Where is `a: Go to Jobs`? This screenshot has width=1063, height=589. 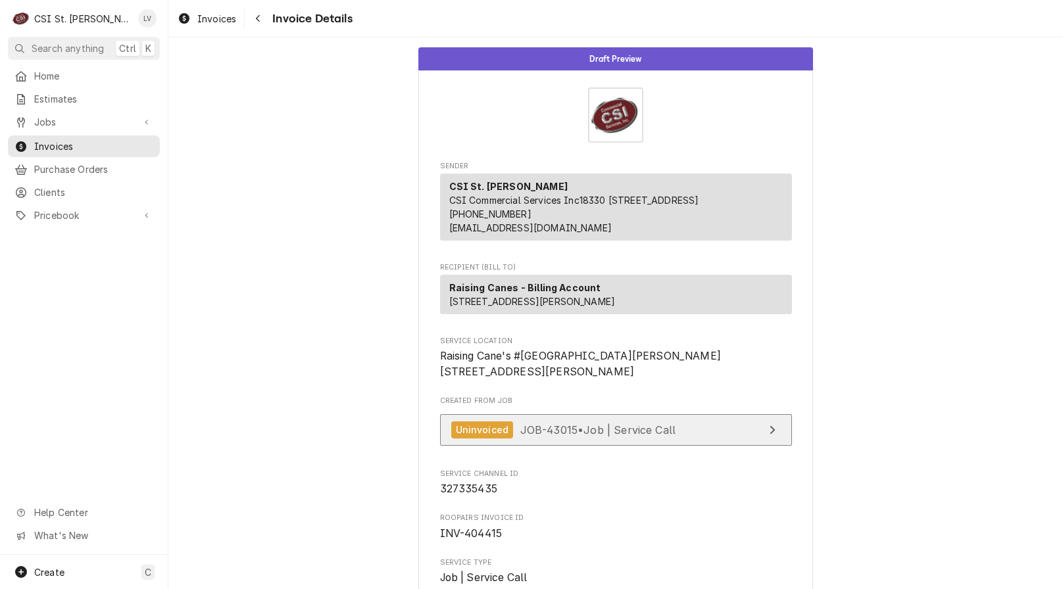 a: Go to Jobs is located at coordinates (84, 122).